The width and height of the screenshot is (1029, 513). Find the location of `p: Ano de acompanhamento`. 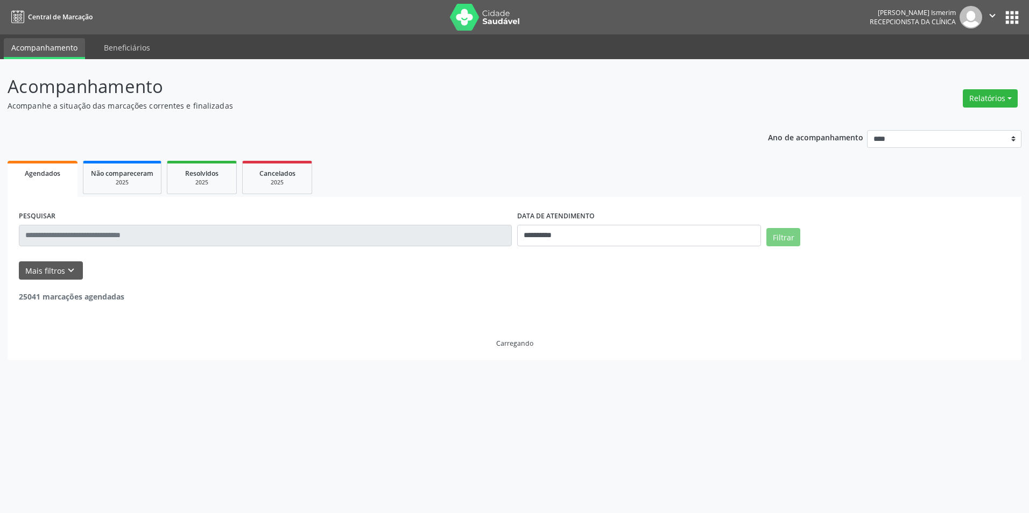

p: Ano de acompanhamento is located at coordinates (815, 137).